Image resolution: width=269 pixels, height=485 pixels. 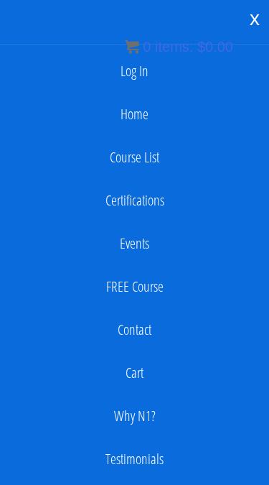 What do you see at coordinates (134, 244) in the screenshot?
I see `a: Events` at bounding box center [134, 244].